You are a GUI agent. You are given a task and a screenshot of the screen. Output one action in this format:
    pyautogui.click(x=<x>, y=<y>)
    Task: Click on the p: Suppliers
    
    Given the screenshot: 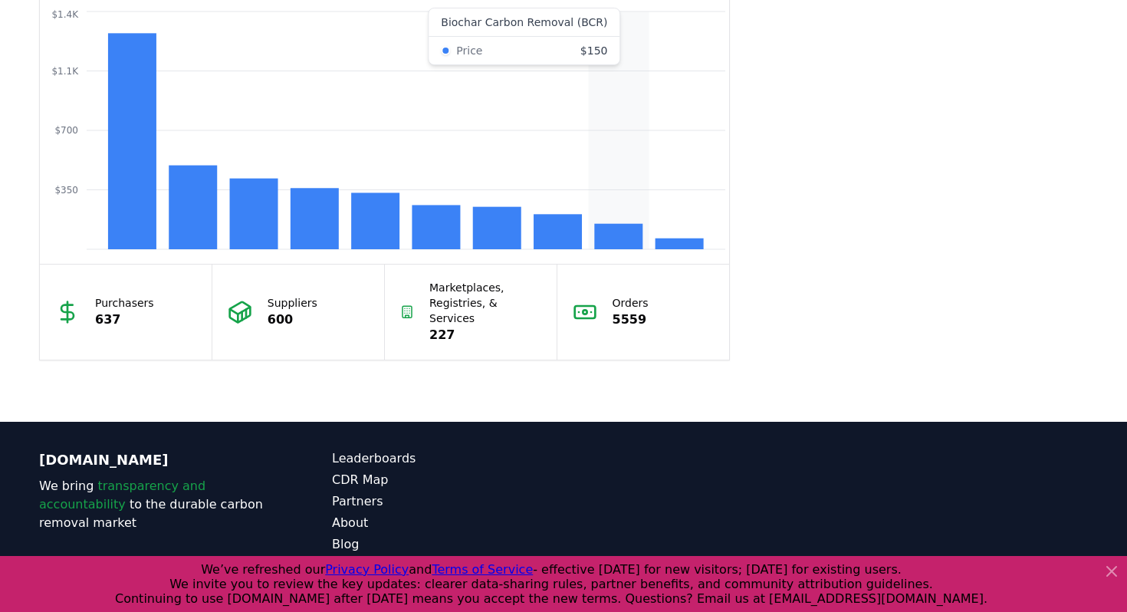 What is the action you would take?
    pyautogui.click(x=292, y=303)
    